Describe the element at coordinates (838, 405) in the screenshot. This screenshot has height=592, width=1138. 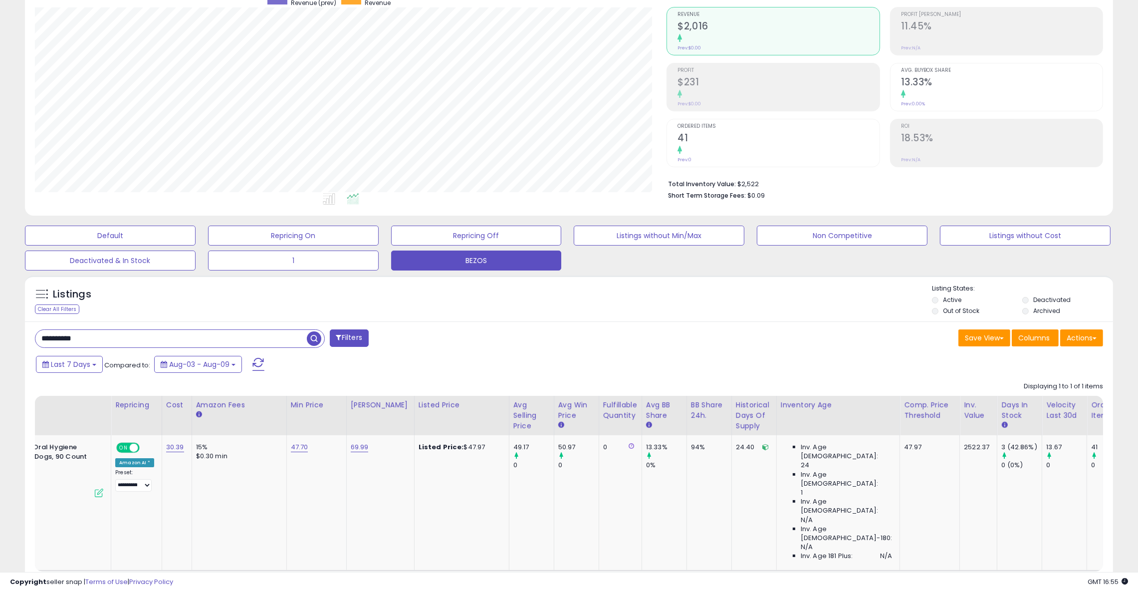
I see `div: Inventory Age` at that location.